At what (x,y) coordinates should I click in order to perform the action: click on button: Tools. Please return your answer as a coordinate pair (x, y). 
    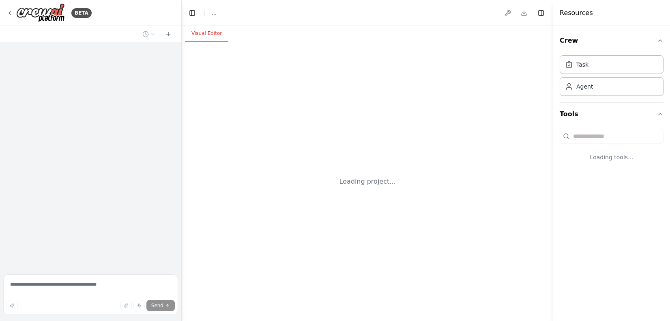
    Looking at the image, I should click on (612, 114).